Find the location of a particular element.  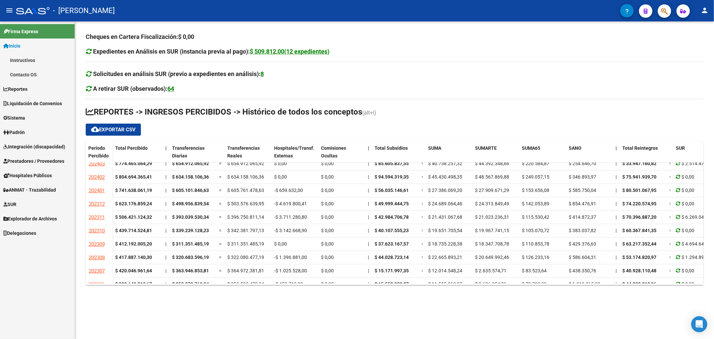

span: Firma Express is located at coordinates (21, 31).